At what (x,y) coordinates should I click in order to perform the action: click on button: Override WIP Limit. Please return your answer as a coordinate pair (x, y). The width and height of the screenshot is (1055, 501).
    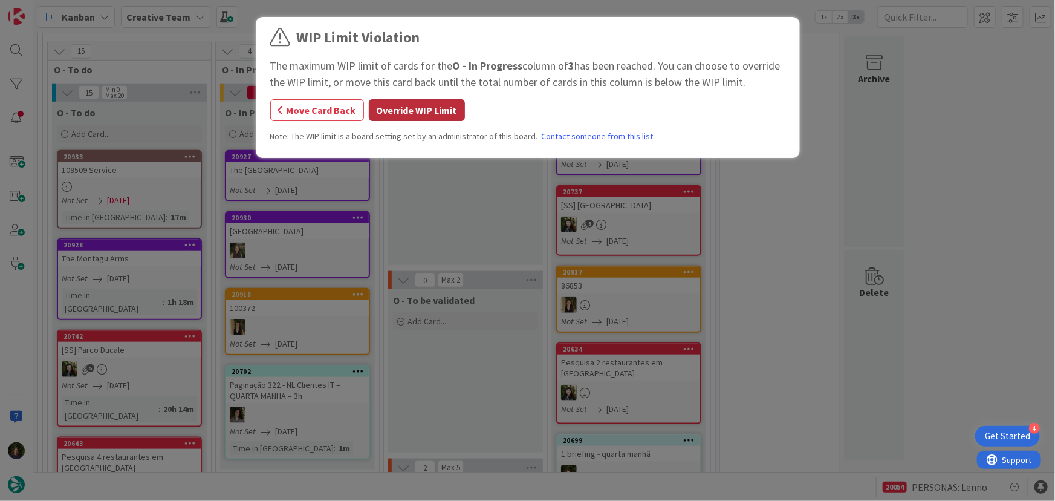
    Looking at the image, I should click on (416, 110).